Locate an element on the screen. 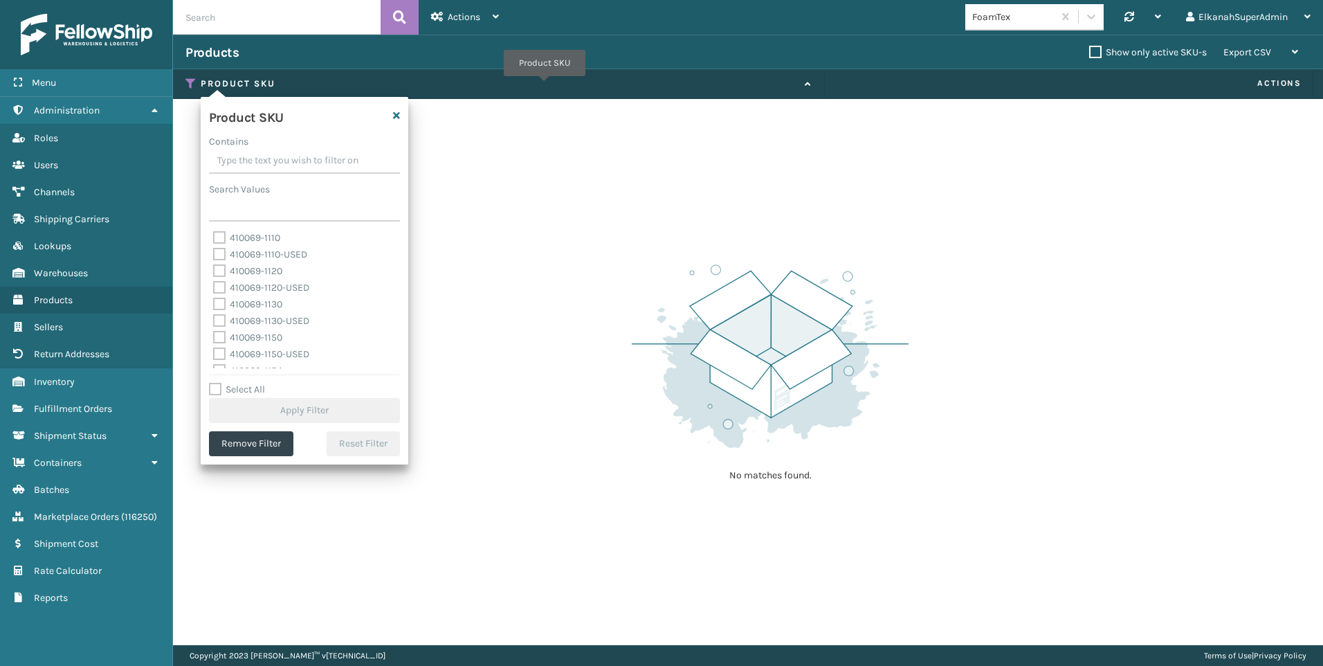  span: Shipment Cost is located at coordinates (66, 543).